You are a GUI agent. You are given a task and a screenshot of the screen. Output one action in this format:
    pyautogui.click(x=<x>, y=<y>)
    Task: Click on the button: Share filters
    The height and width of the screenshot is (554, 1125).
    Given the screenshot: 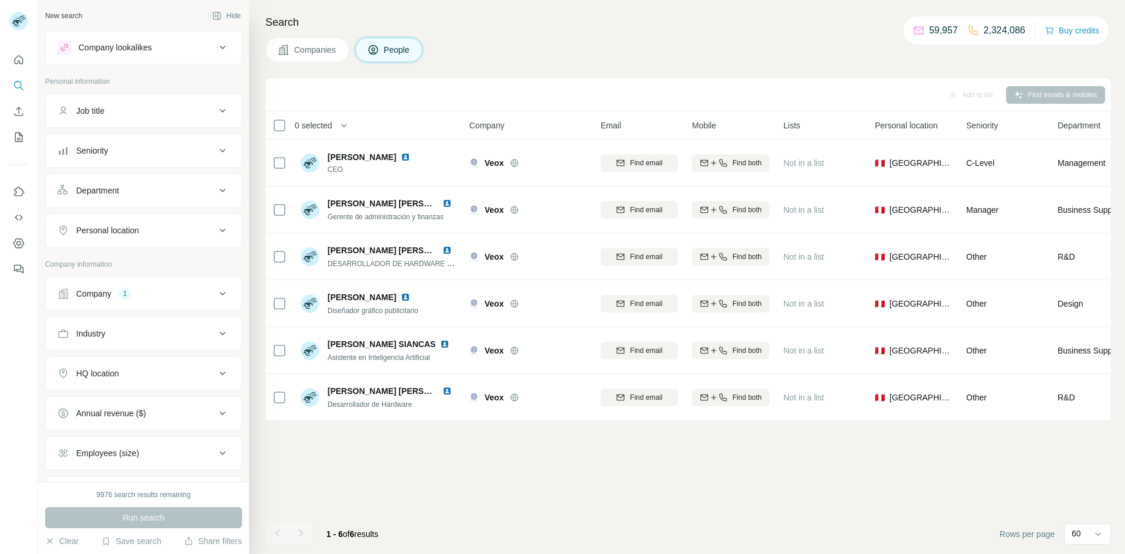 What is the action you would take?
    pyautogui.click(x=213, y=541)
    